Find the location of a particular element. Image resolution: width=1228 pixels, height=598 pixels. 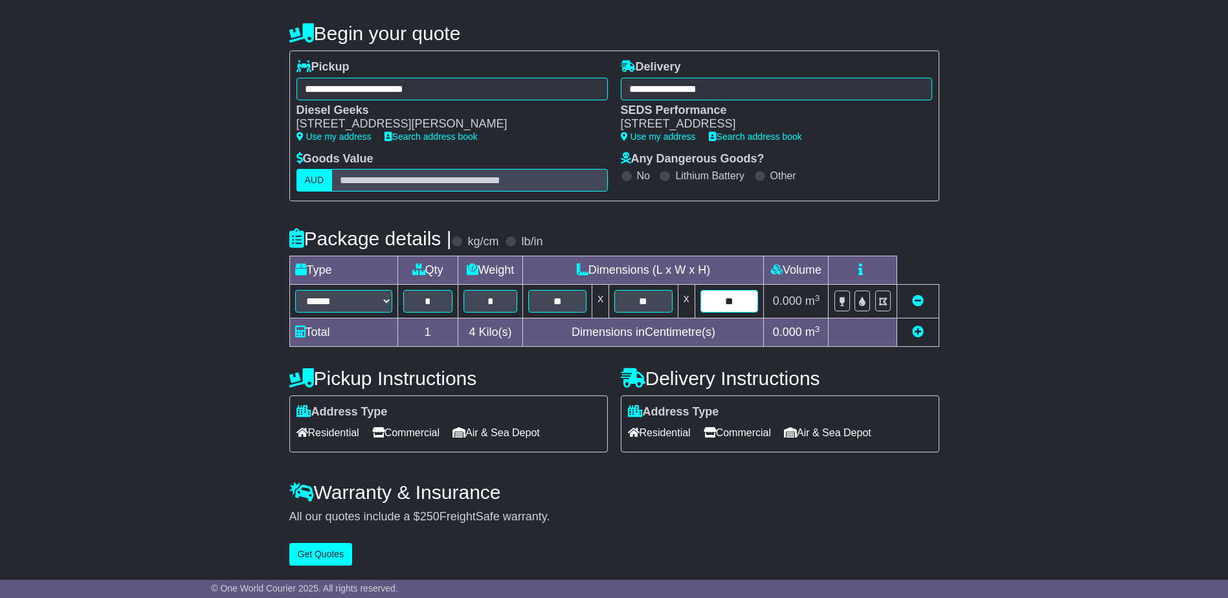

label: Pickup is located at coordinates (323, 67).